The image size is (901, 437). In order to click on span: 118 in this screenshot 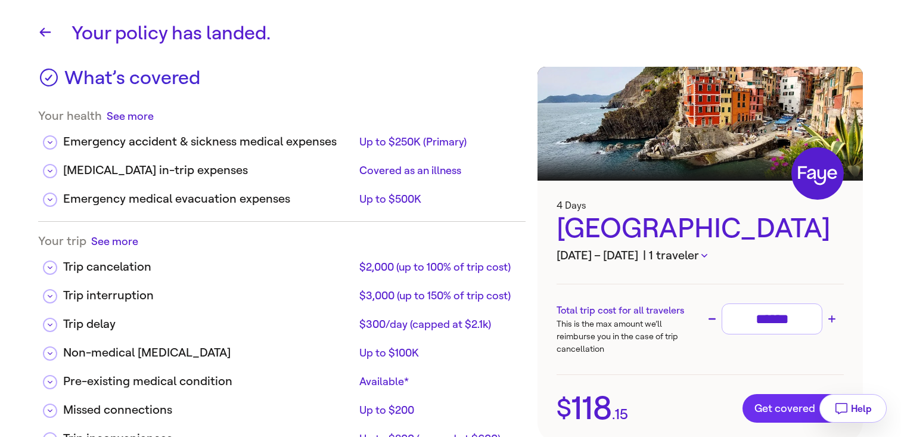, I will do `click(591, 408)`.